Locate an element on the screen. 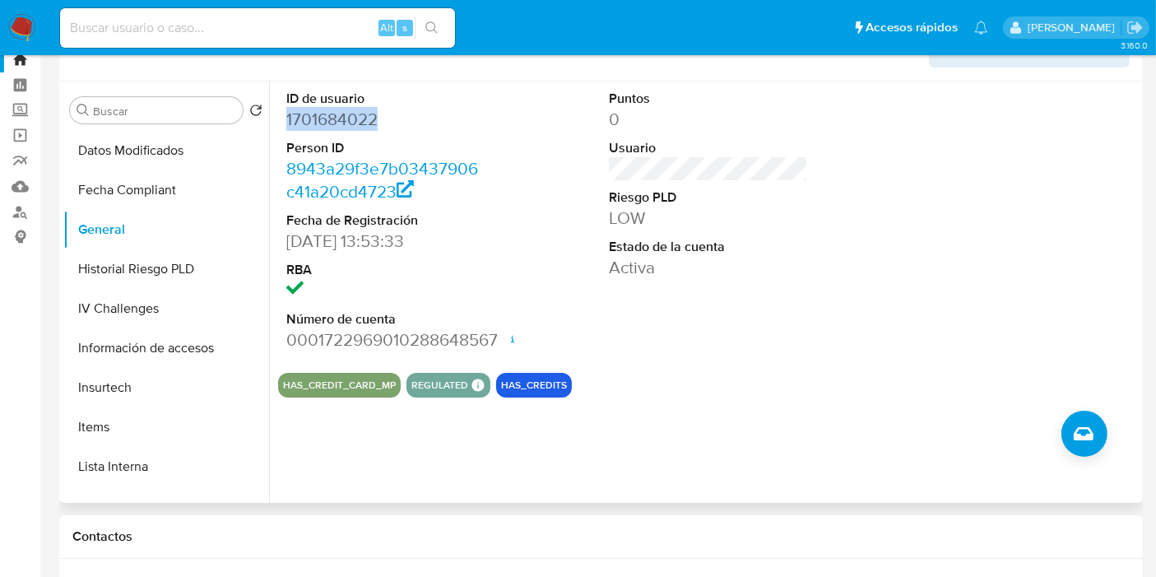 The width and height of the screenshot is (1156, 577). dt: Riesgo PLD is located at coordinates (708, 197).